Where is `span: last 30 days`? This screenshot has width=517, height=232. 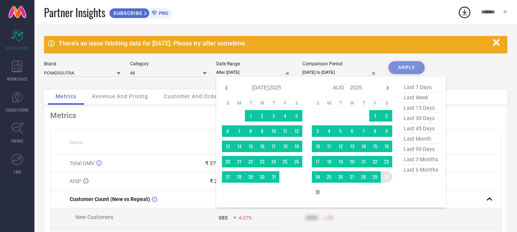 span: last 30 days is located at coordinates (421, 118).